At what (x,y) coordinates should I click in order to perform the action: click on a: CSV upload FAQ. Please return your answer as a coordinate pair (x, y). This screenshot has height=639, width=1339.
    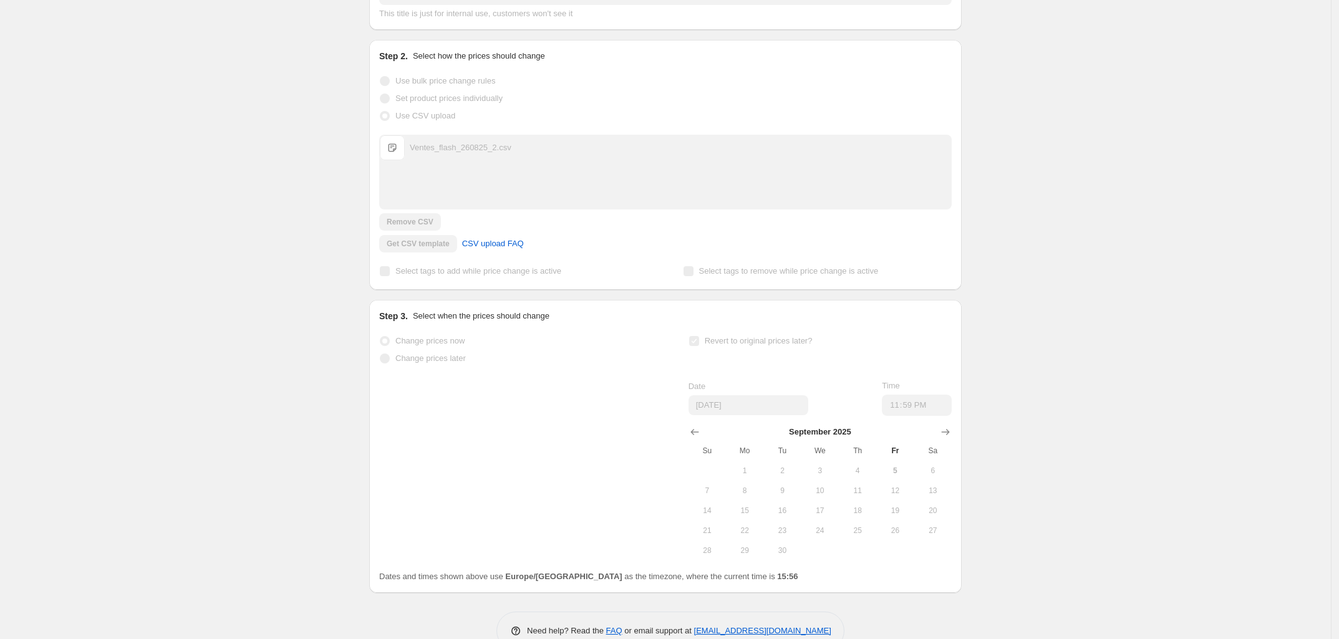
    Looking at the image, I should click on (493, 244).